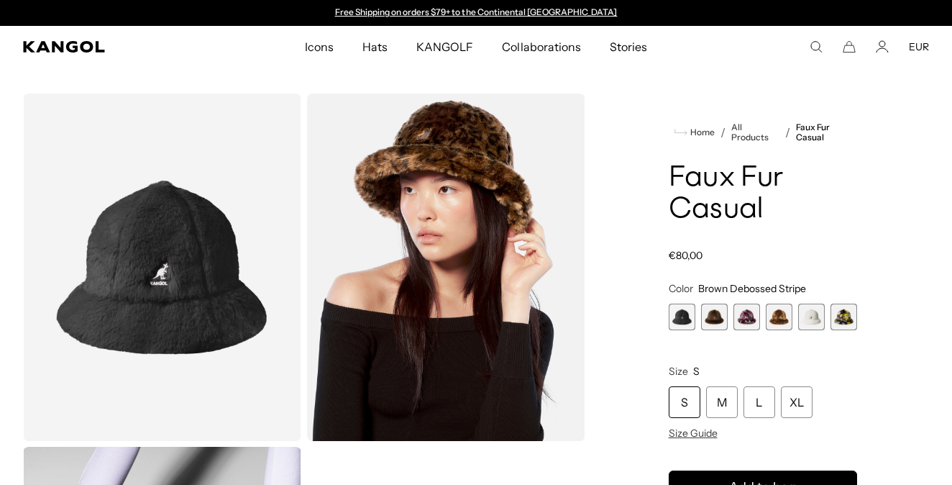 This screenshot has width=952, height=485. Describe the element at coordinates (816, 47) in the screenshot. I see `summary: Search here` at that location.